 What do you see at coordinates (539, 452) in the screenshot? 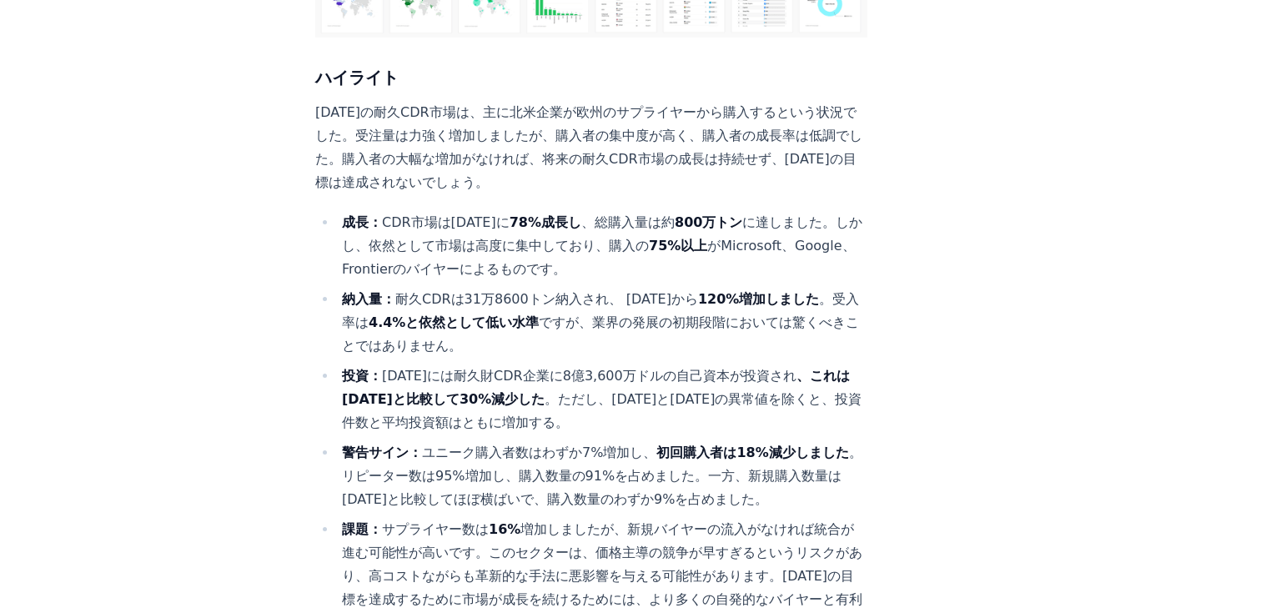
I see `font: ユニーク購入者数はわずか7%増加し、` at bounding box center [539, 452].